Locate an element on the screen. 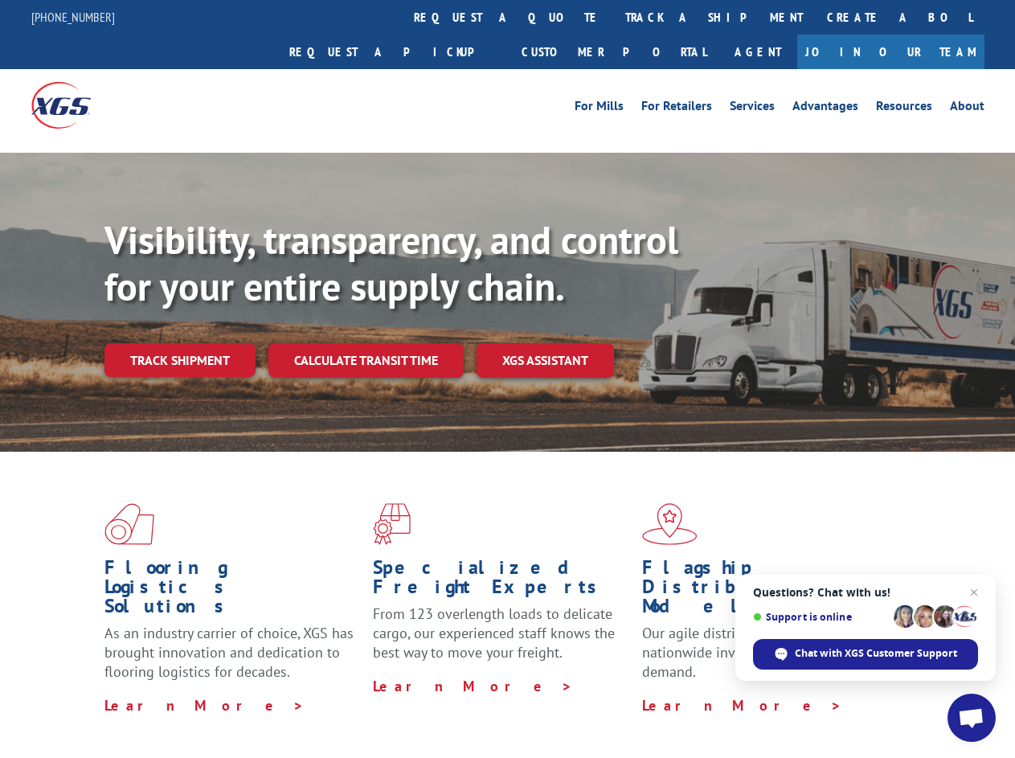 Image resolution: width=1015 pixels, height=758 pixels. h1: Specialized Freight Experts is located at coordinates (501, 581).